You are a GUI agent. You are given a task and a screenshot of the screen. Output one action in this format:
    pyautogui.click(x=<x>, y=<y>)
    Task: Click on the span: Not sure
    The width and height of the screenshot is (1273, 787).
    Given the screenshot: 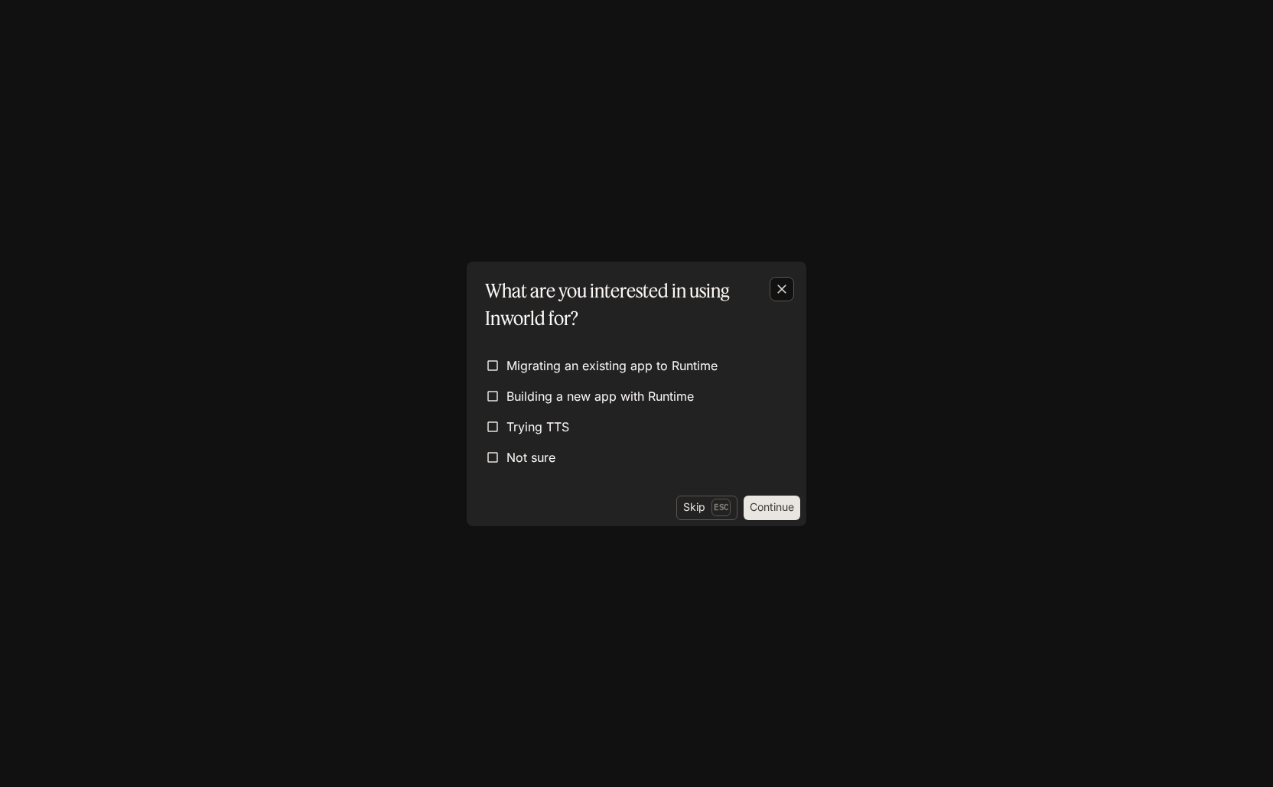 What is the action you would take?
    pyautogui.click(x=531, y=458)
    